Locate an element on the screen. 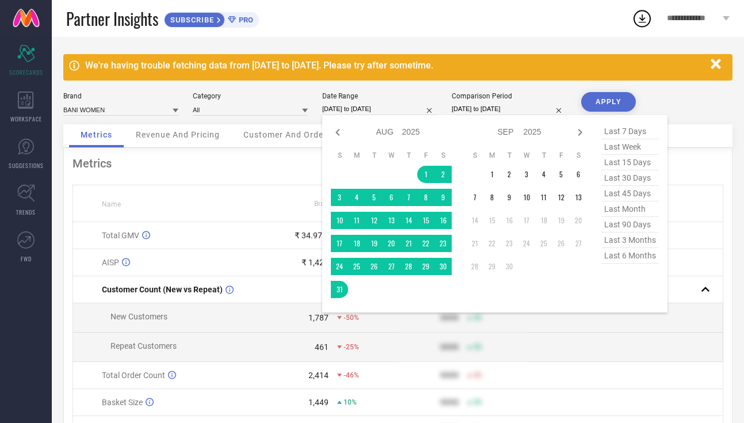  span: Repeat Customers is located at coordinates (143, 346).